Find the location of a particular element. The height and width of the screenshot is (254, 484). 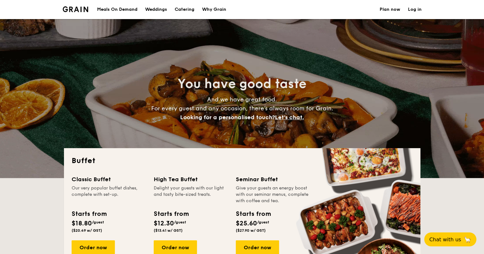

span: $12.30 is located at coordinates (164, 224).